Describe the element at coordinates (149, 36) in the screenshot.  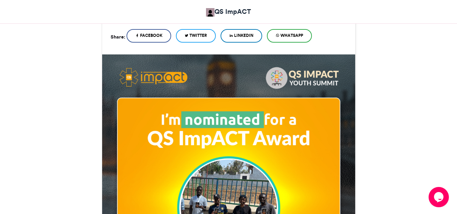
I see `a: Facebook` at that location.